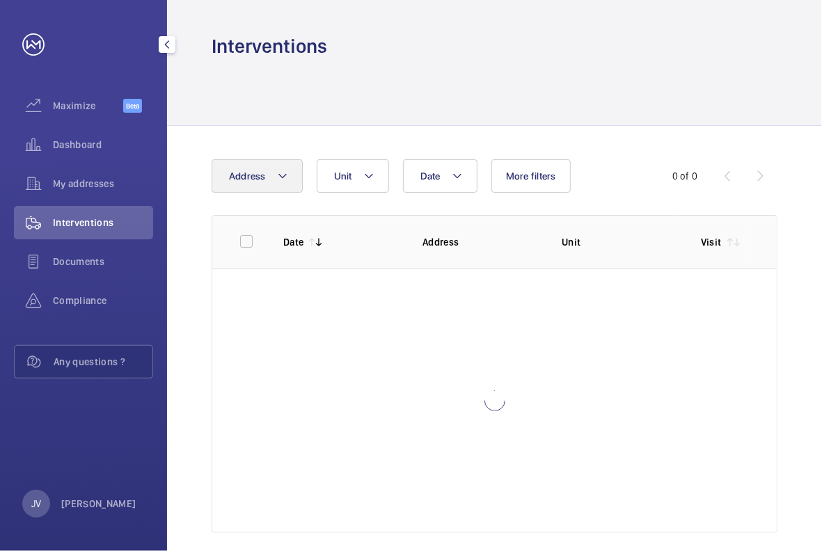 The width and height of the screenshot is (822, 551). Describe the element at coordinates (132, 106) in the screenshot. I see `span: Beta` at that location.